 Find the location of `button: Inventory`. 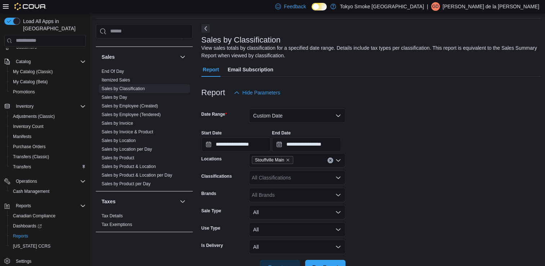

button: Inventory is located at coordinates (45, 106).